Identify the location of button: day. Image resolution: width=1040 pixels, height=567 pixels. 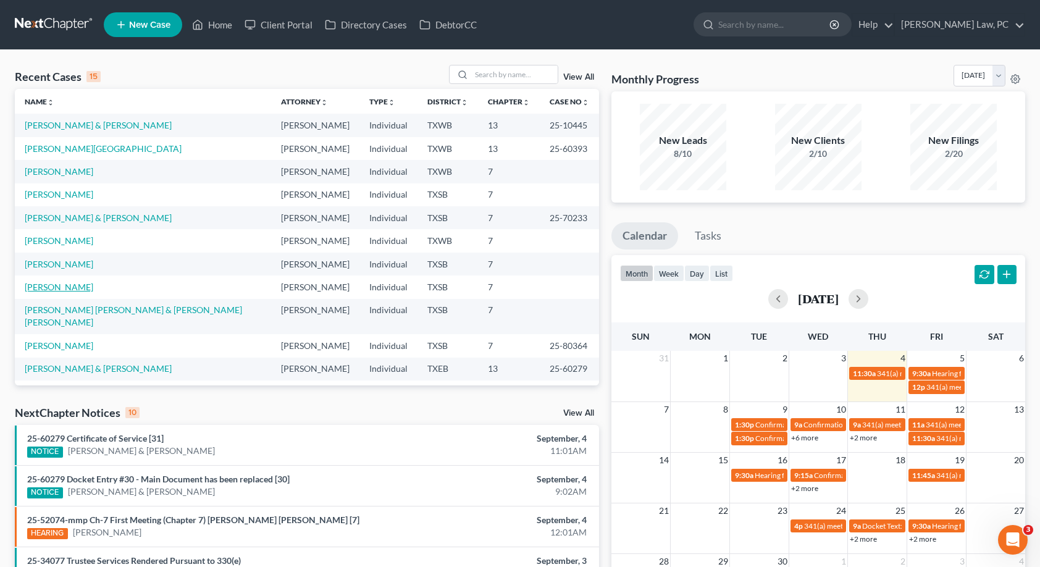
(696, 273).